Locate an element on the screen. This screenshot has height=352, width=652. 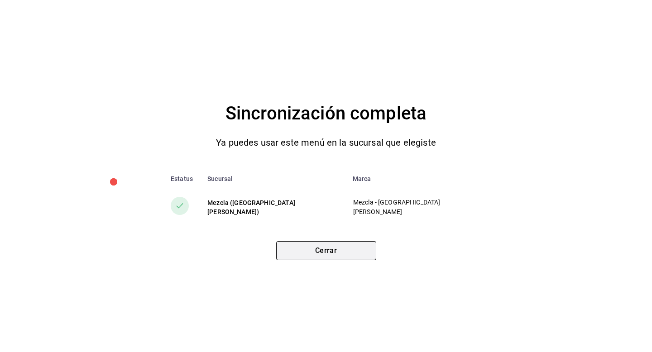
button: Cerrar is located at coordinates (326, 251).